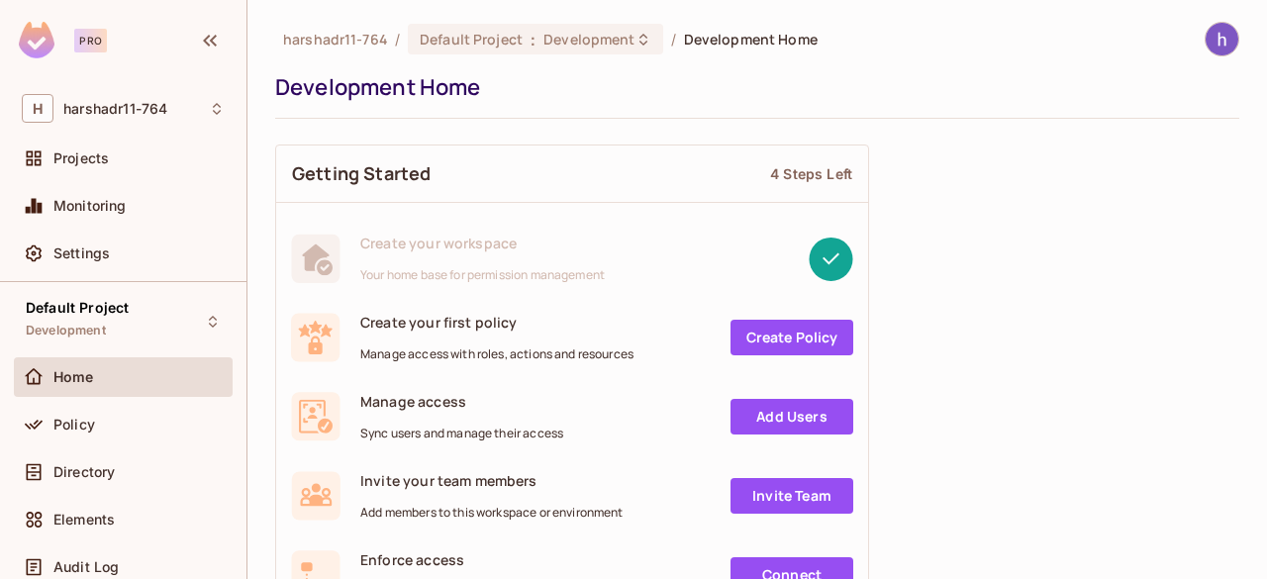 This screenshot has height=579, width=1267. What do you see at coordinates (86, 567) in the screenshot?
I see `span: Audit Log` at bounding box center [86, 567].